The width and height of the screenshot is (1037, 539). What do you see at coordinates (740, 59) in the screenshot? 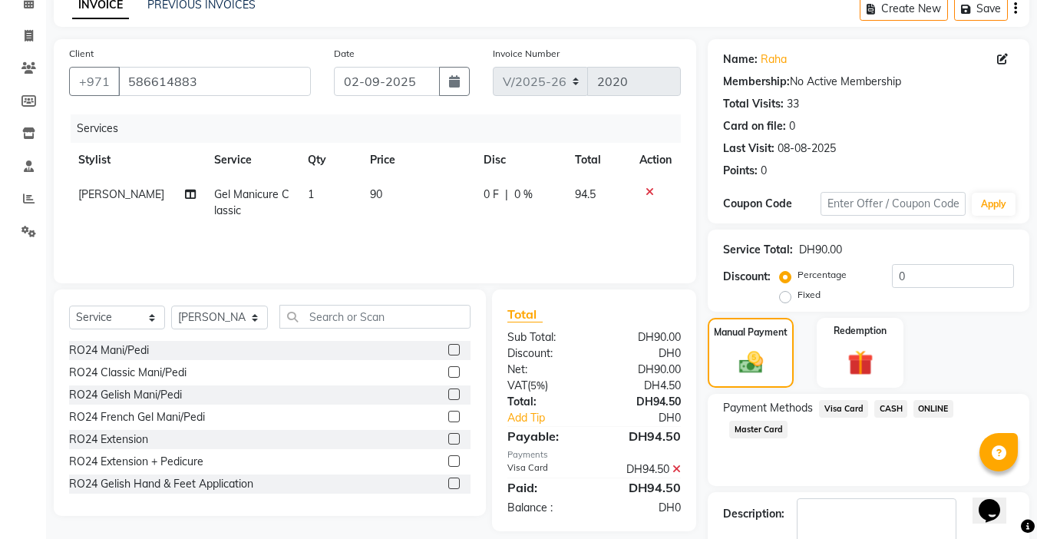
I see `div: Name:` at bounding box center [740, 59].